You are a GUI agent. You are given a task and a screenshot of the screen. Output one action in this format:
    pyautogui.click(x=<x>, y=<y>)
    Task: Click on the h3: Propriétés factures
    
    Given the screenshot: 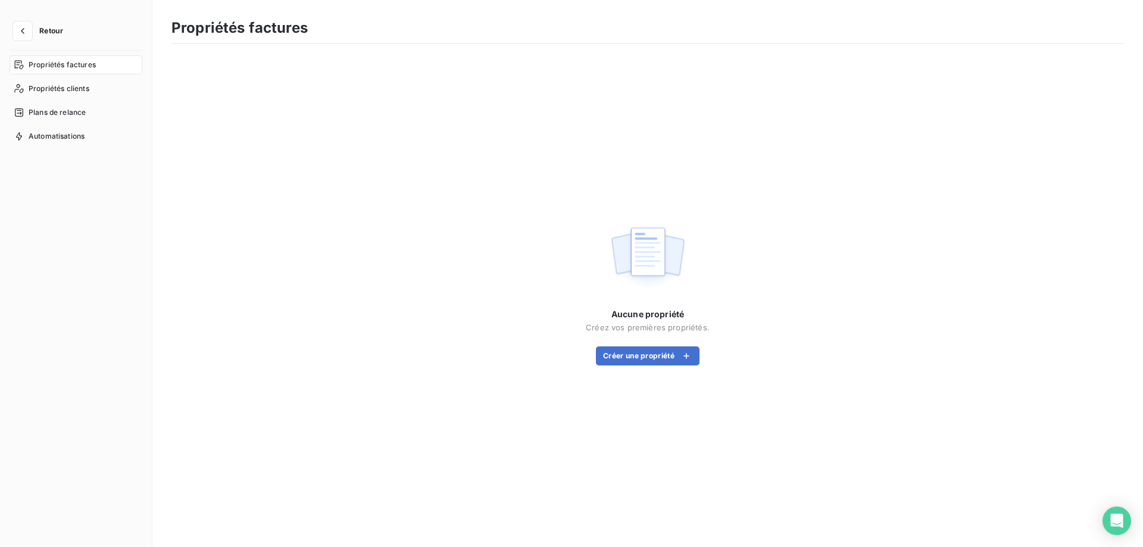 What is the action you would take?
    pyautogui.click(x=239, y=28)
    